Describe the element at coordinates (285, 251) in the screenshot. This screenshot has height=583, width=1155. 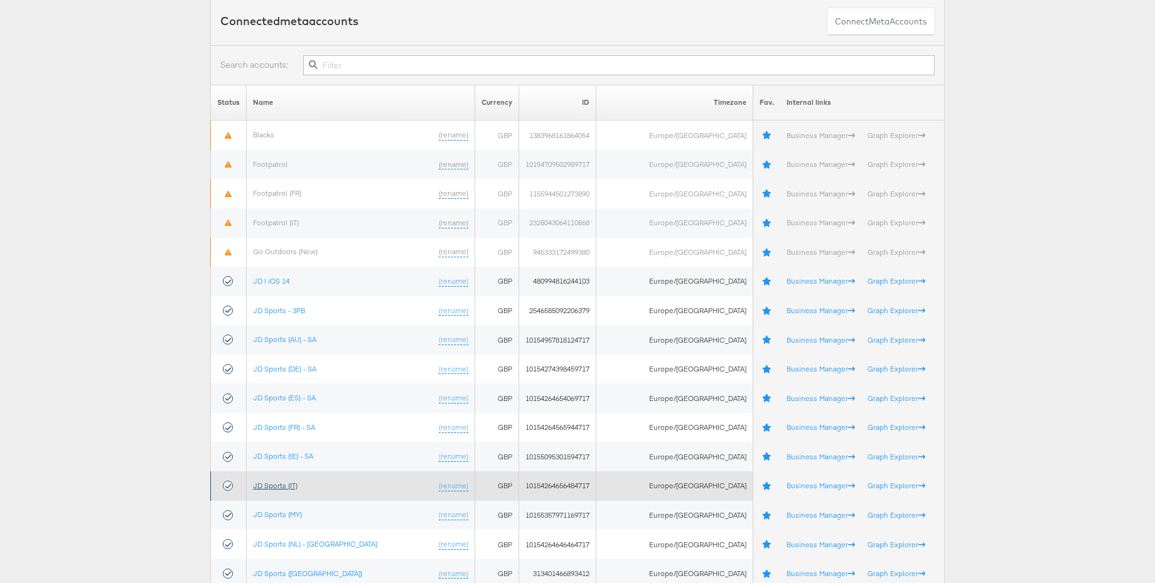
I see `a: Go Outdoors (New)` at that location.